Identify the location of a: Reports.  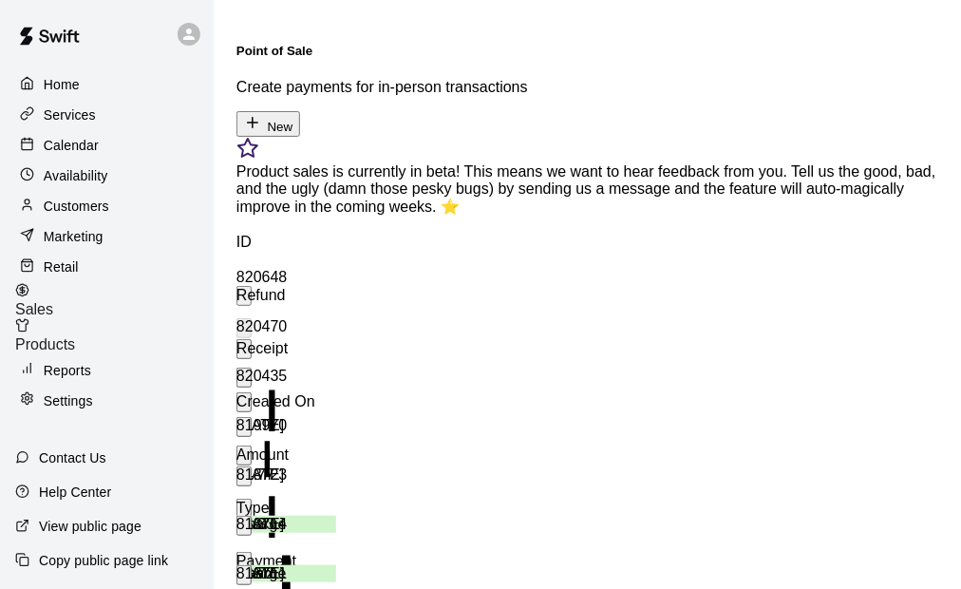
(106, 370).